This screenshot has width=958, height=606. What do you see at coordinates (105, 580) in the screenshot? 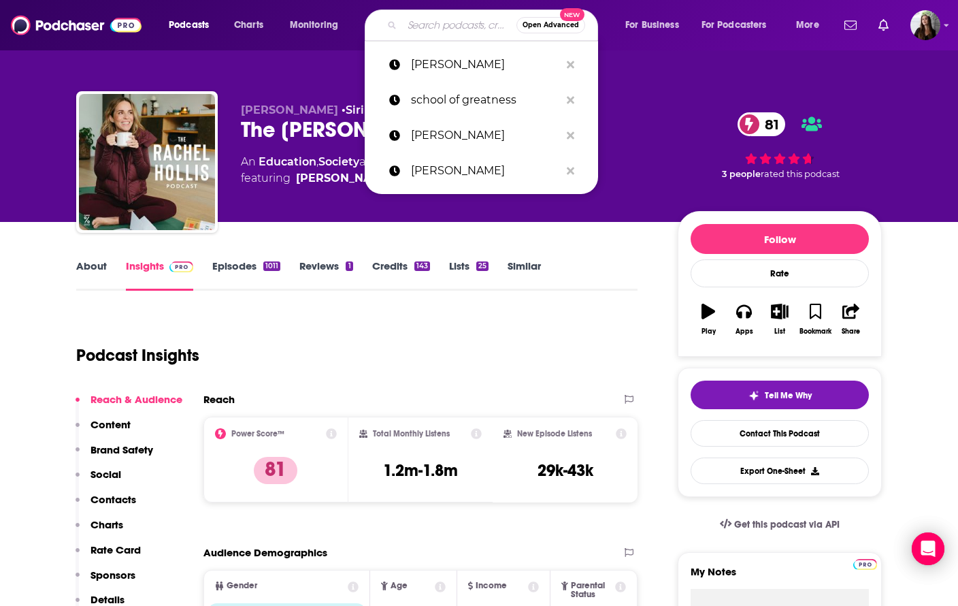
I see `button: Sponsors` at bounding box center [105, 580].